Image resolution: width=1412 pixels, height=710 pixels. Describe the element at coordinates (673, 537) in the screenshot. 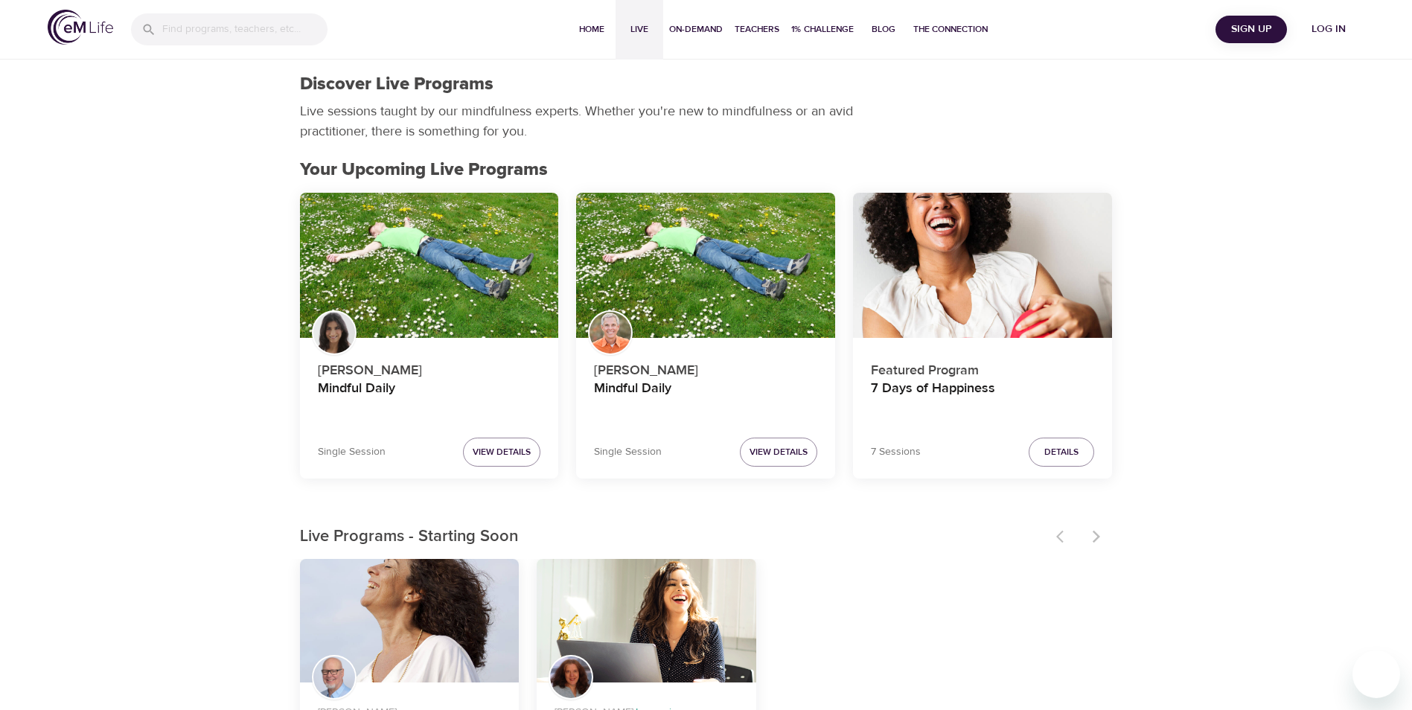

I see `p: Live Programs - Starting Soon` at that location.